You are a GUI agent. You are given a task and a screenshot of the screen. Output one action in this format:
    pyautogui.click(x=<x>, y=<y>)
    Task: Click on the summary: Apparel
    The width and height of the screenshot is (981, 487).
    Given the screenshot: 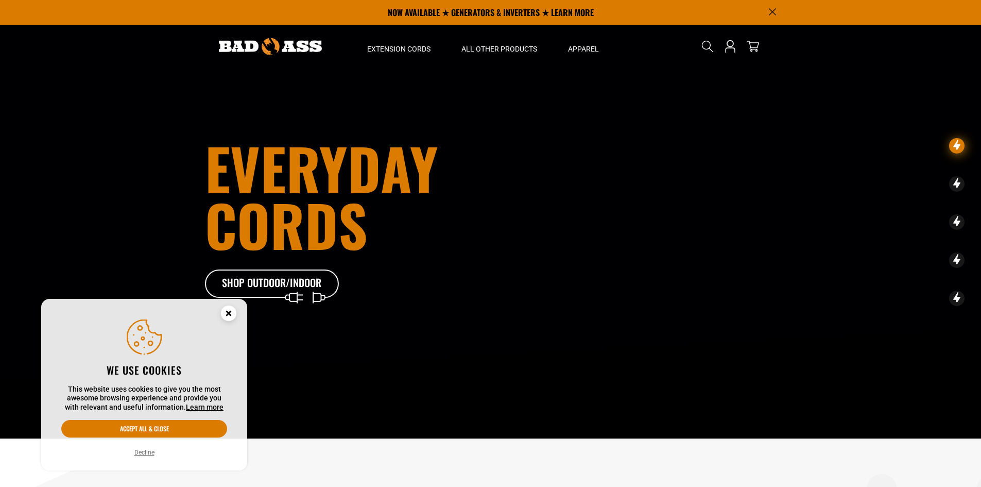 What is the action you would take?
    pyautogui.click(x=584, y=46)
    